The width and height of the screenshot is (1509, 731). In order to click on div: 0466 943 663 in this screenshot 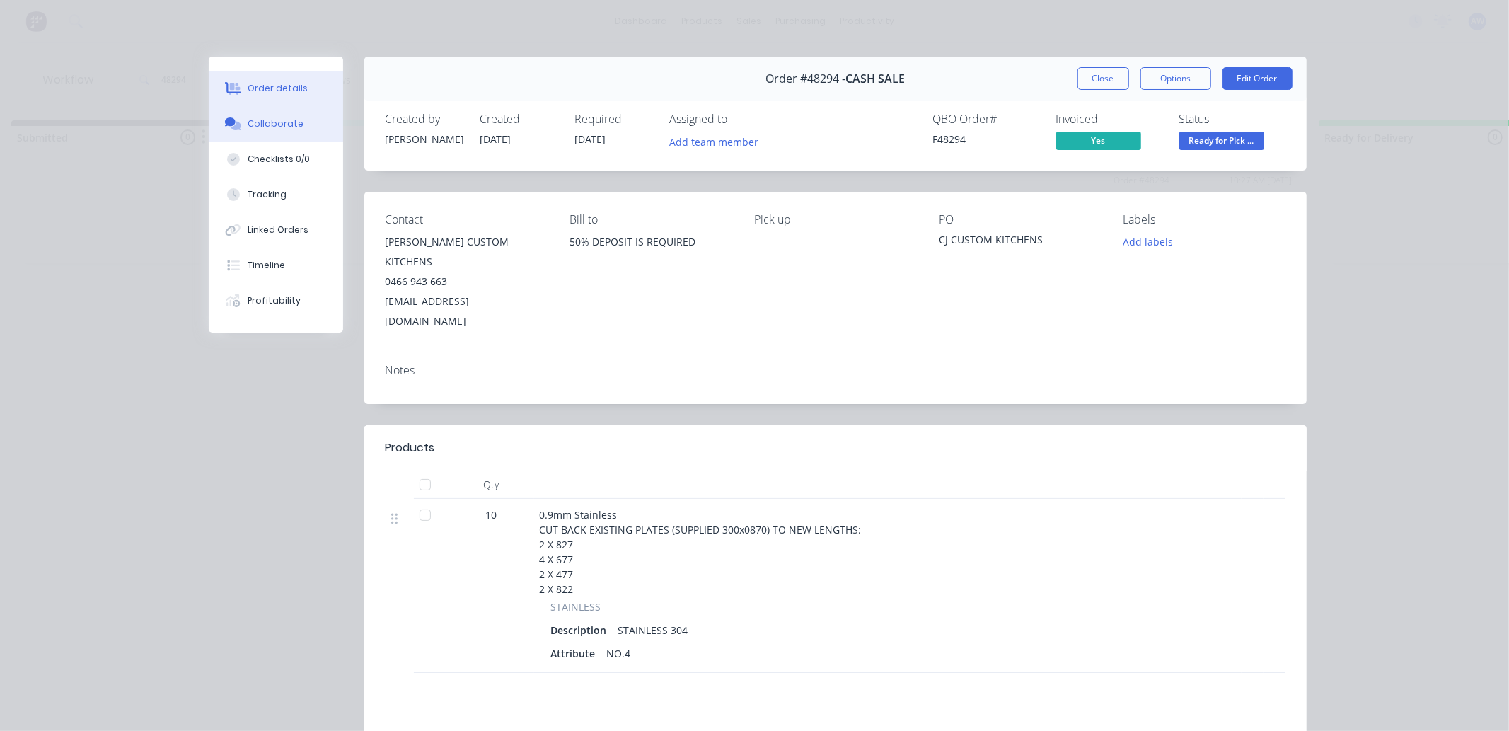, I will do `click(466, 282)`.